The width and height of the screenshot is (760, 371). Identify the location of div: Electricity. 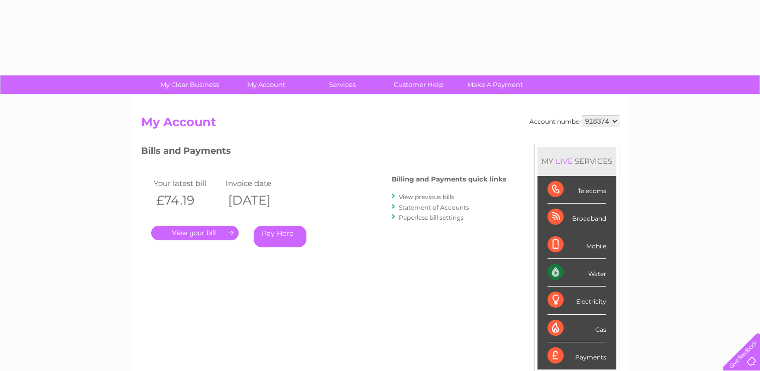
(577, 300).